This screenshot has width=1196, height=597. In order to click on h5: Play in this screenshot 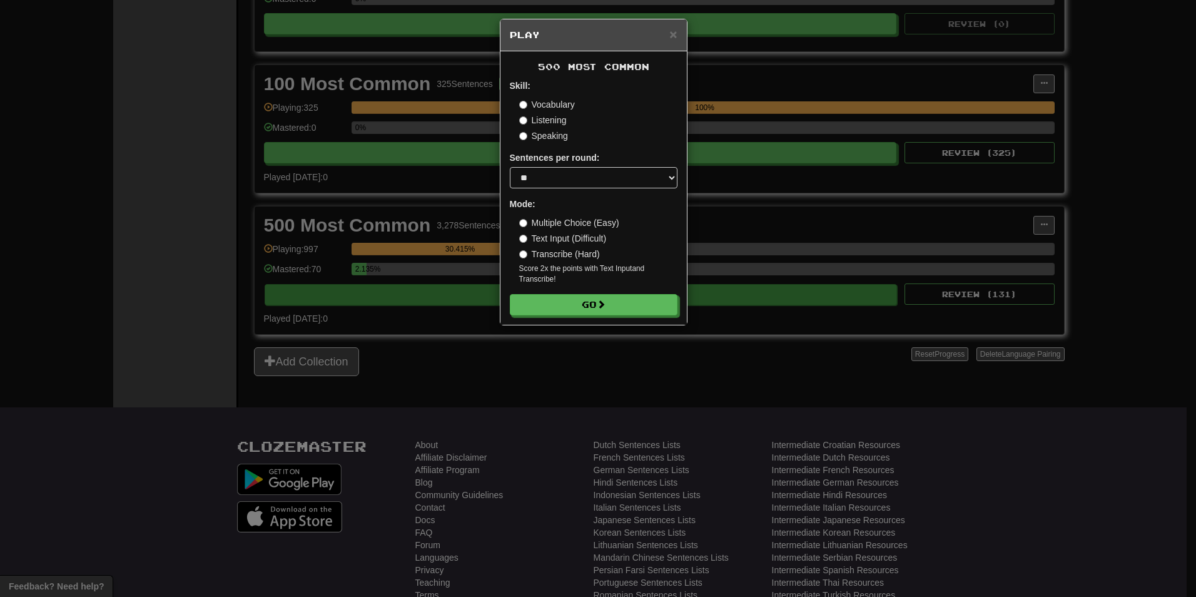, I will do `click(594, 35)`.